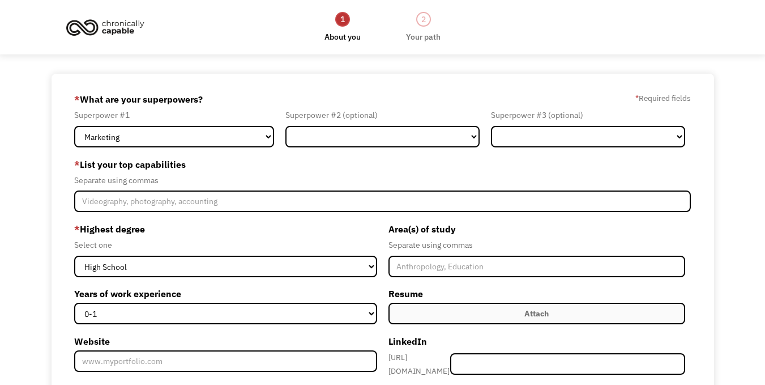 This screenshot has height=385, width=765. Describe the element at coordinates (537, 313) in the screenshot. I see `label: Attach` at that location.